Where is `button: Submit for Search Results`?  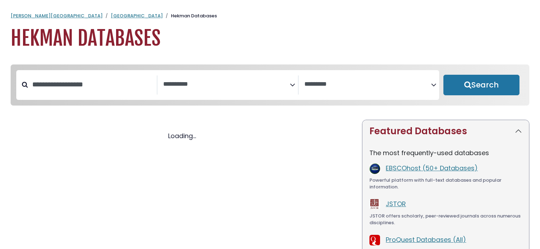 button: Submit for Search Results is located at coordinates (481, 85).